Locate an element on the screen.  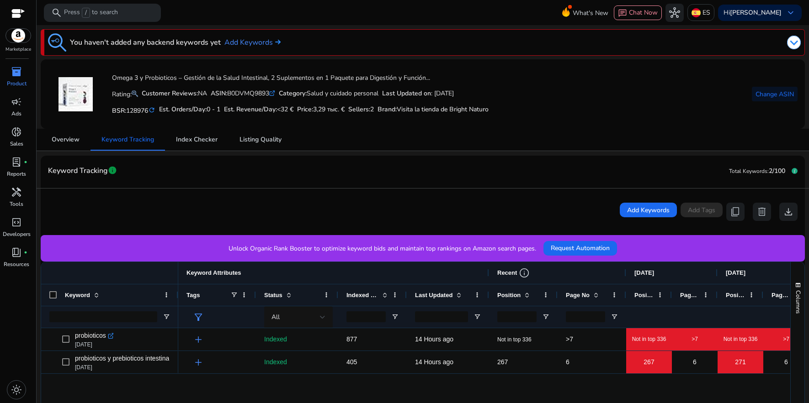
img: 41jKo5HHnHL._AC_US40_.jpg is located at coordinates (75, 94).